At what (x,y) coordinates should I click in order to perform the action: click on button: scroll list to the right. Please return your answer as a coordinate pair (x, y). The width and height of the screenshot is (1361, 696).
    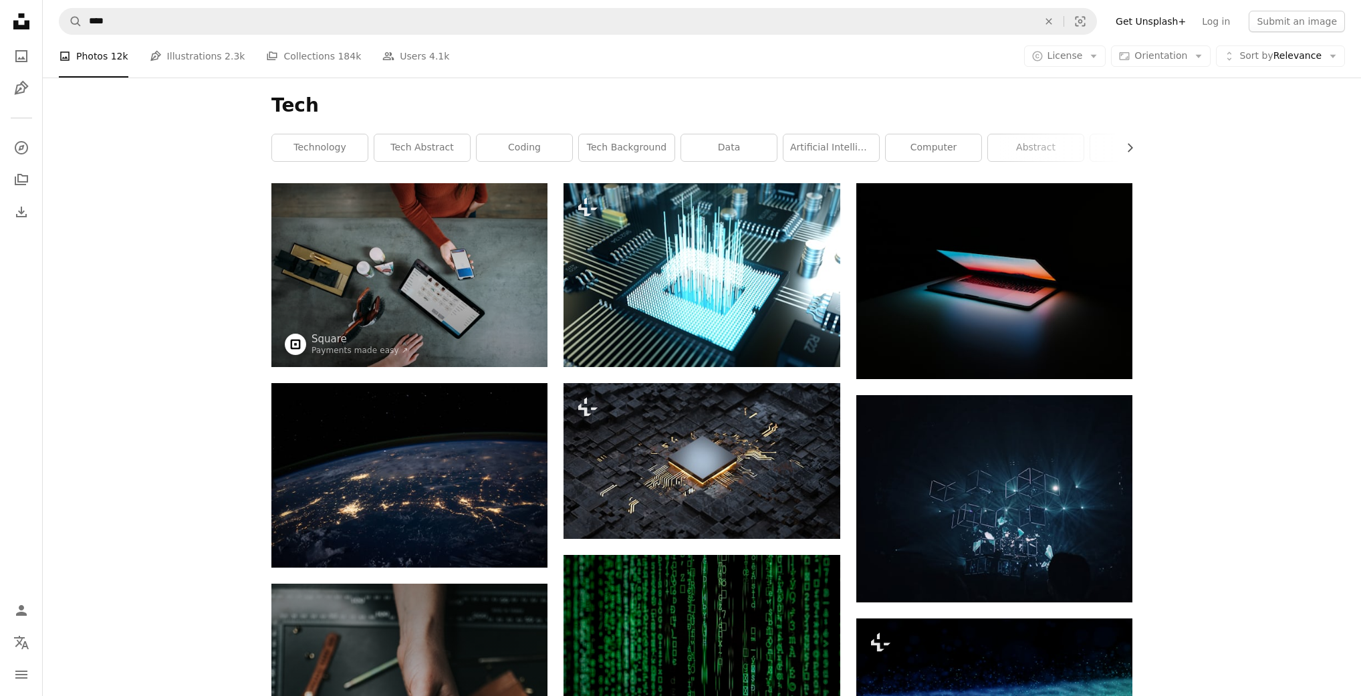
    Looking at the image, I should click on (1125, 148).